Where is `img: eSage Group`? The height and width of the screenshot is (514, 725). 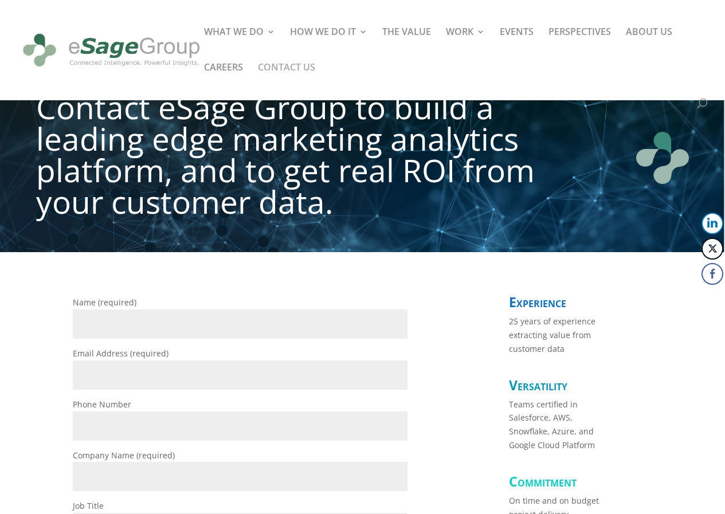 img: eSage Group is located at coordinates (111, 50).